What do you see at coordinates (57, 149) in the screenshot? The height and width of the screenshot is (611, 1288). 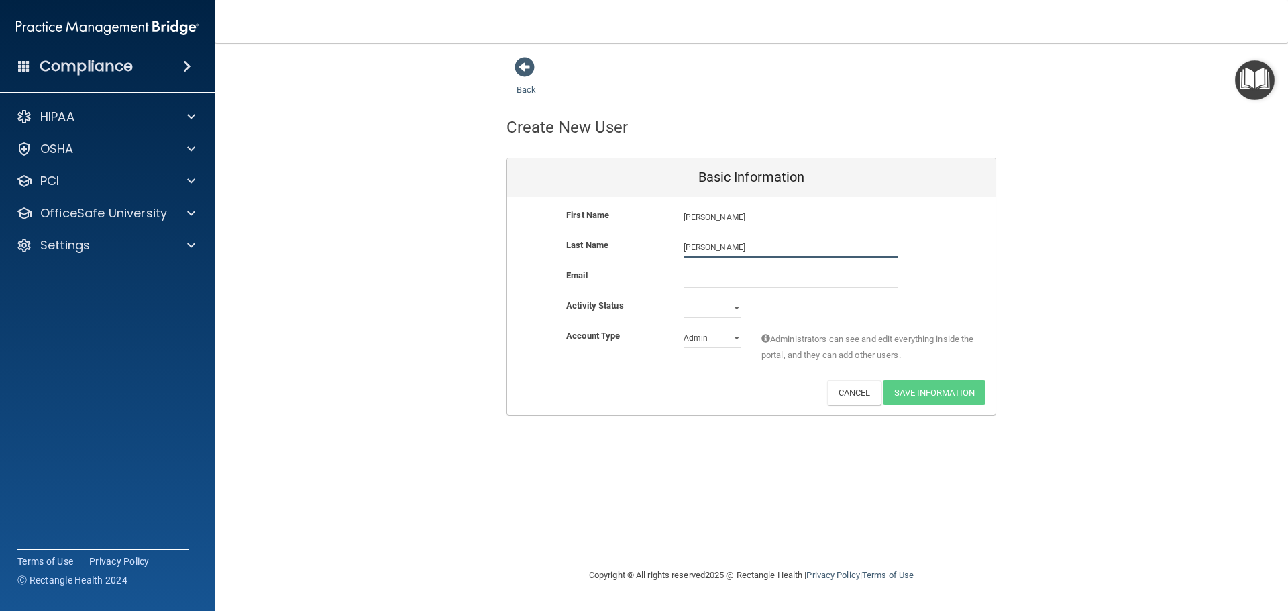 I see `p: OSHA` at bounding box center [57, 149].